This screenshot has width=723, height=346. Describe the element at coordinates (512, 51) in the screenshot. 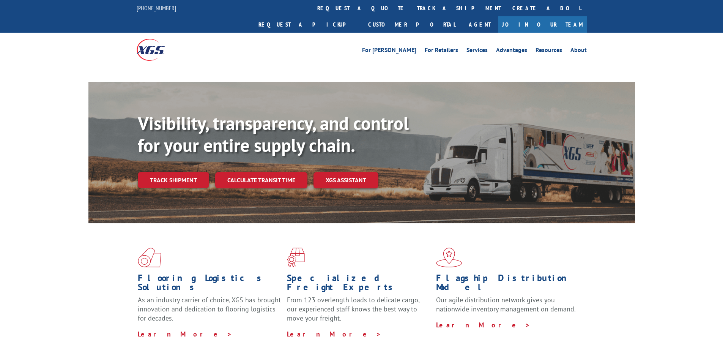

I see `a: Advantages` at that location.